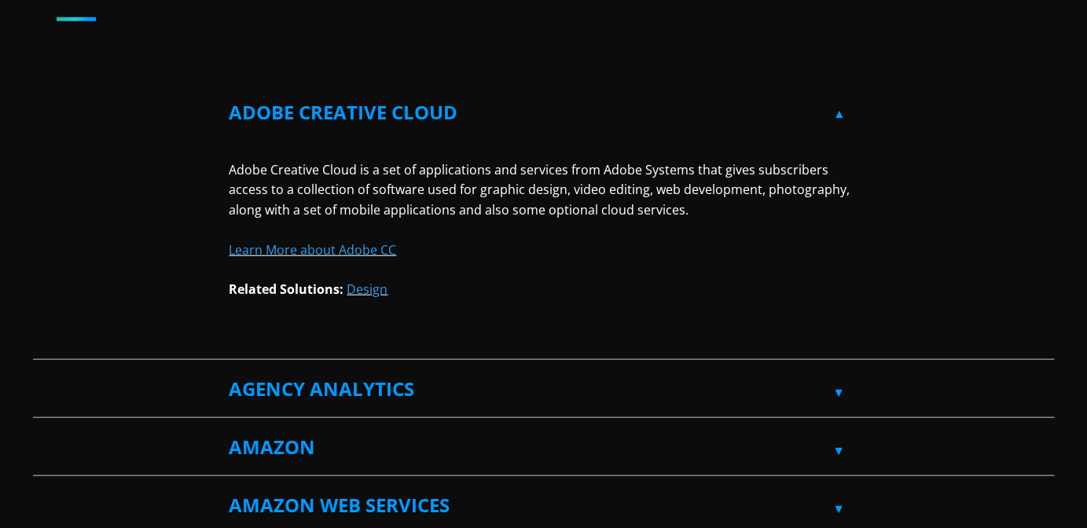 The image size is (1087, 528). I want to click on label: Amazon, so click(544, 447).